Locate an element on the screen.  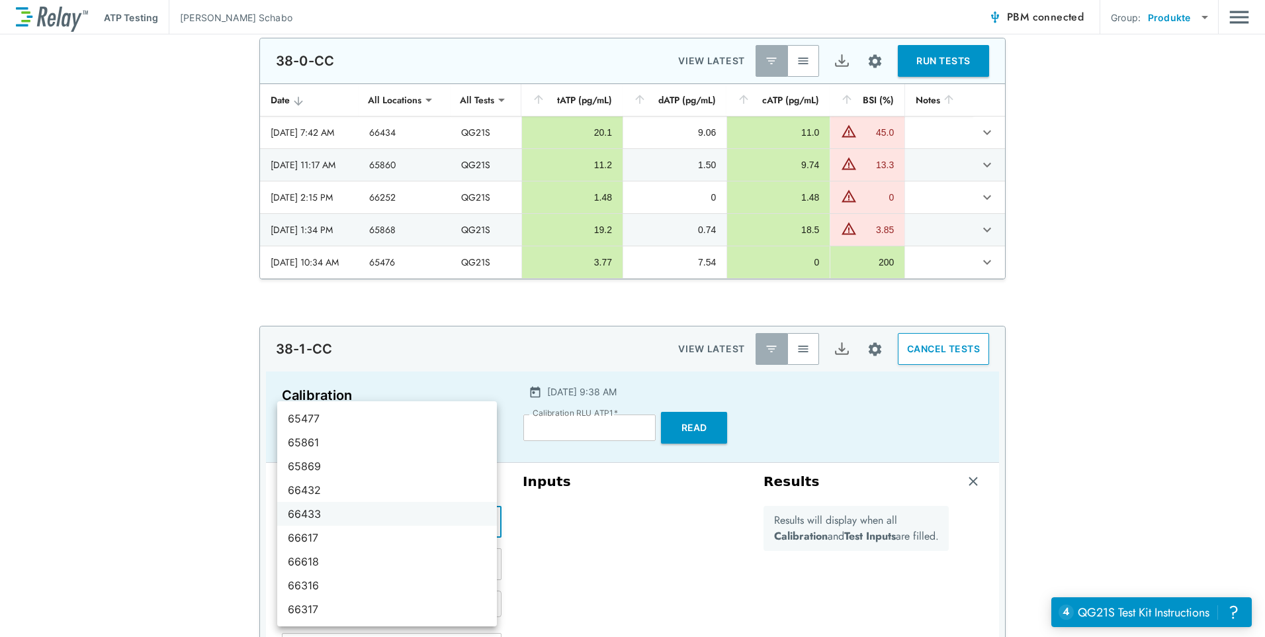
div: QG21S Test Kit Instructions is located at coordinates (92, 15).